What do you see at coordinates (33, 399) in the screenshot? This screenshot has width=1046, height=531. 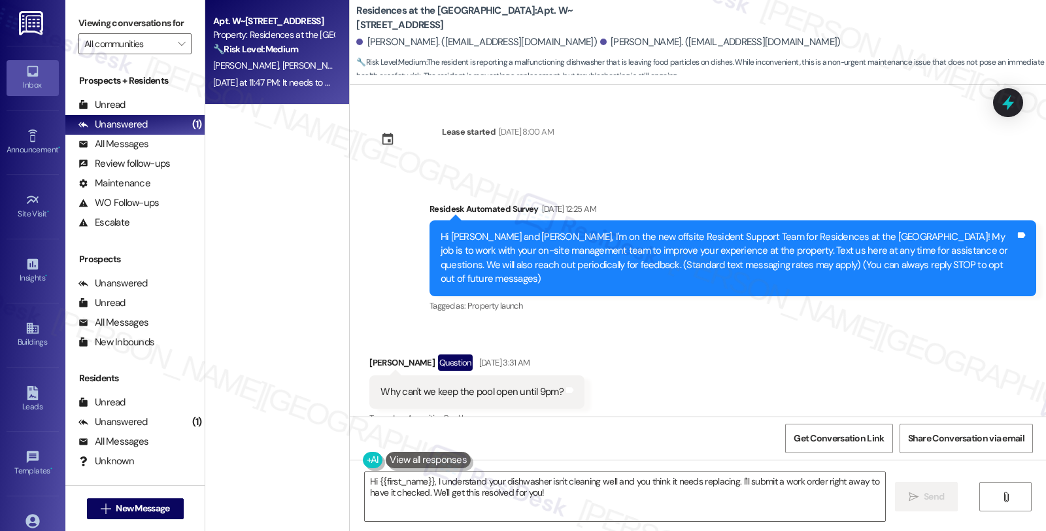 I see `a: Leads` at bounding box center [33, 399].